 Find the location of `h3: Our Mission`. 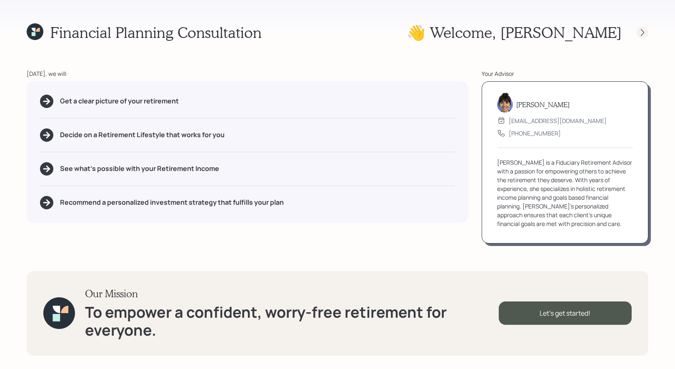

h3: Our Mission is located at coordinates (292, 293).